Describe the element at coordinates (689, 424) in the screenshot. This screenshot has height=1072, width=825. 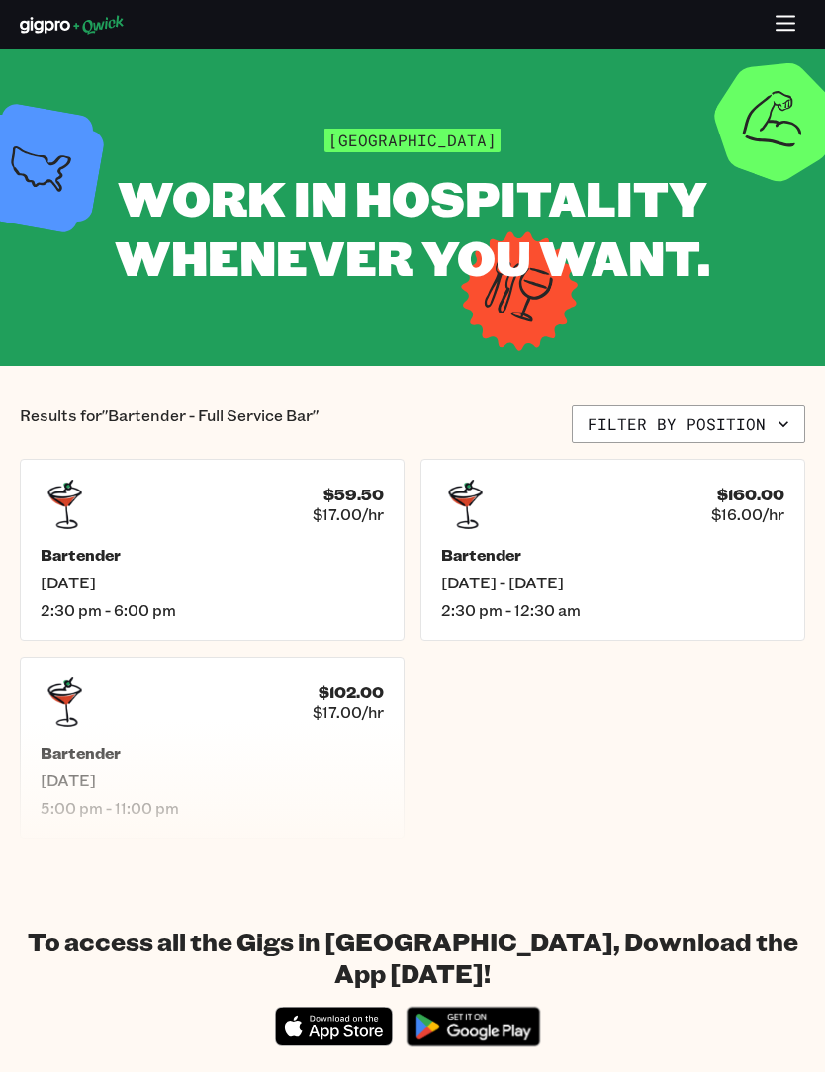
I see `button: Filter by position` at that location.